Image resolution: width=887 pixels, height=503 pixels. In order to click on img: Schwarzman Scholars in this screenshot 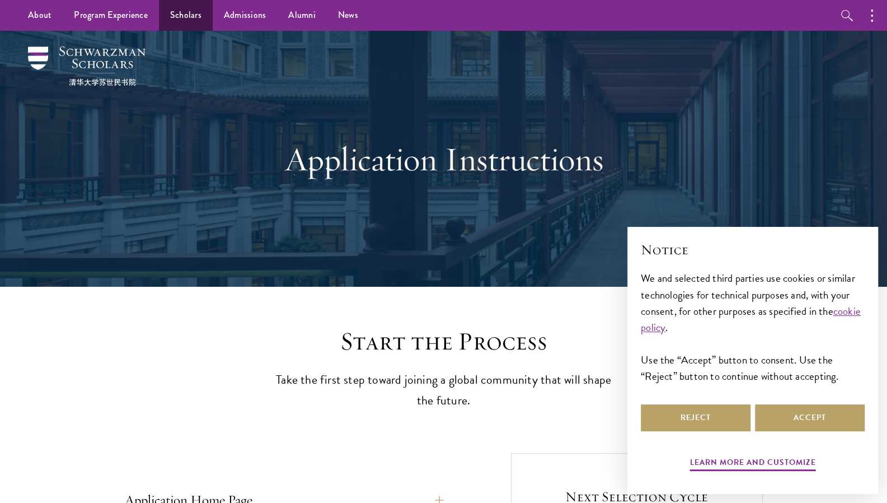, I will do `click(87, 66)`.